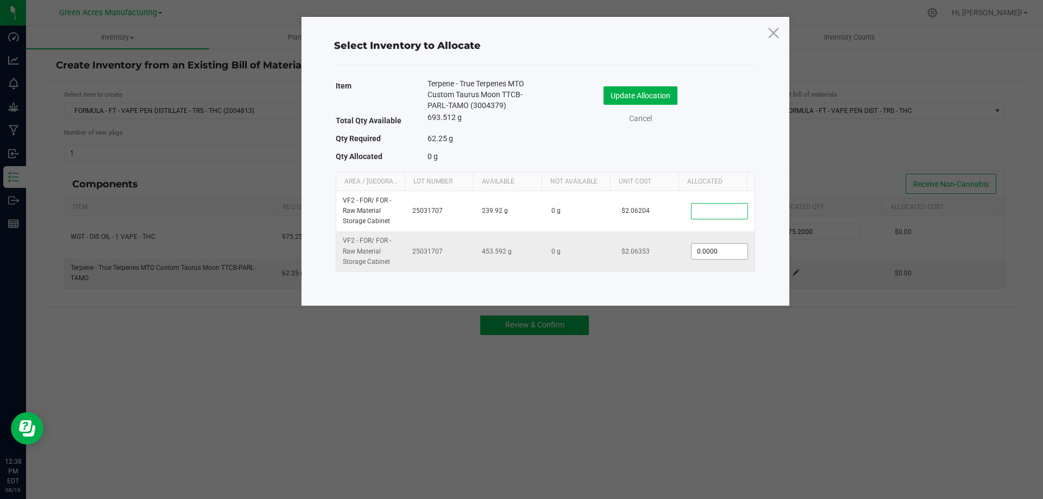 The height and width of the screenshot is (499, 1043). I want to click on span: 239.92 g, so click(495, 211).